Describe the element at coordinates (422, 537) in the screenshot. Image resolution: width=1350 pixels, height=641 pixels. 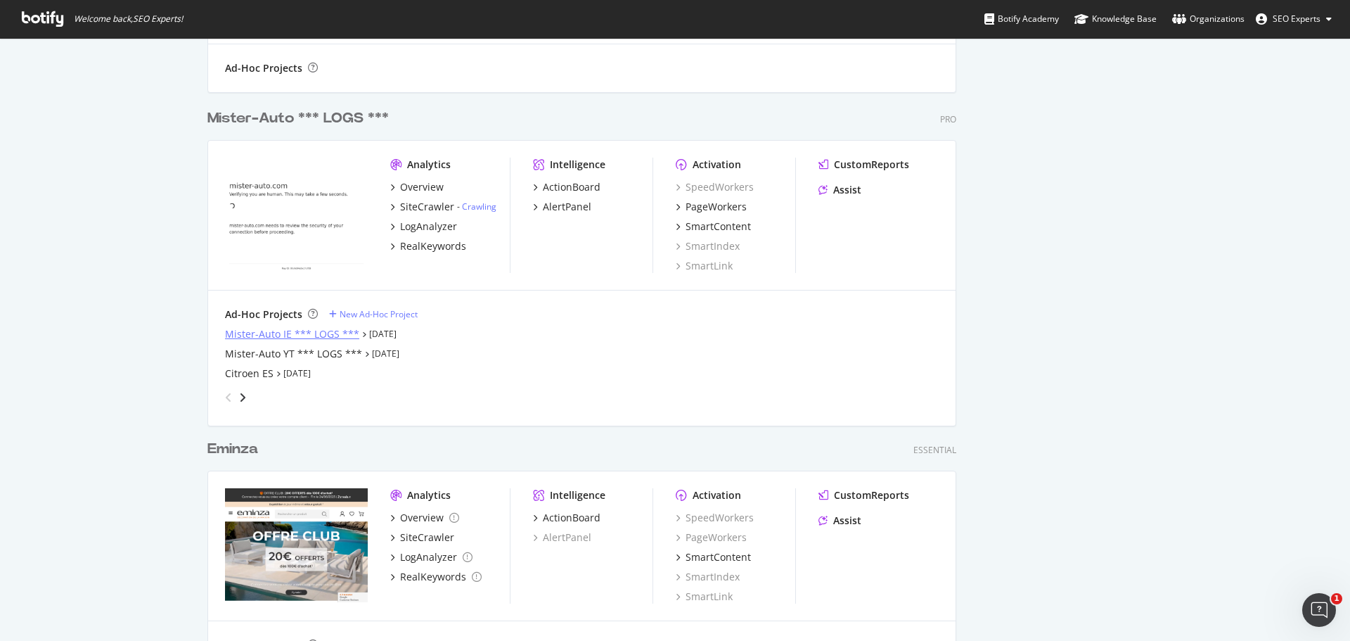
I see `a: SiteCrawler` at that location.